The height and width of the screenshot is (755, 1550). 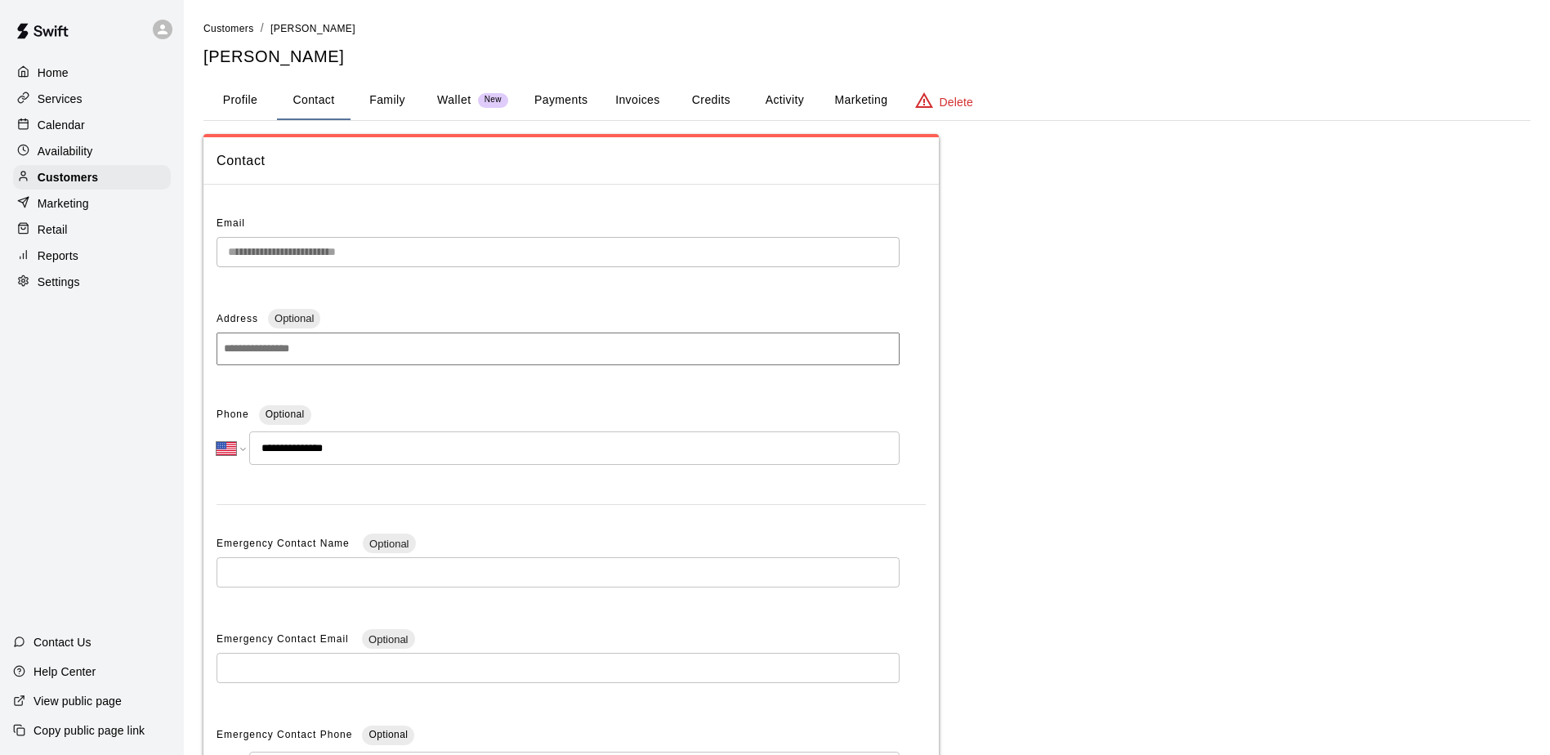 What do you see at coordinates (860, 100) in the screenshot?
I see `button: Marketing` at bounding box center [860, 100].